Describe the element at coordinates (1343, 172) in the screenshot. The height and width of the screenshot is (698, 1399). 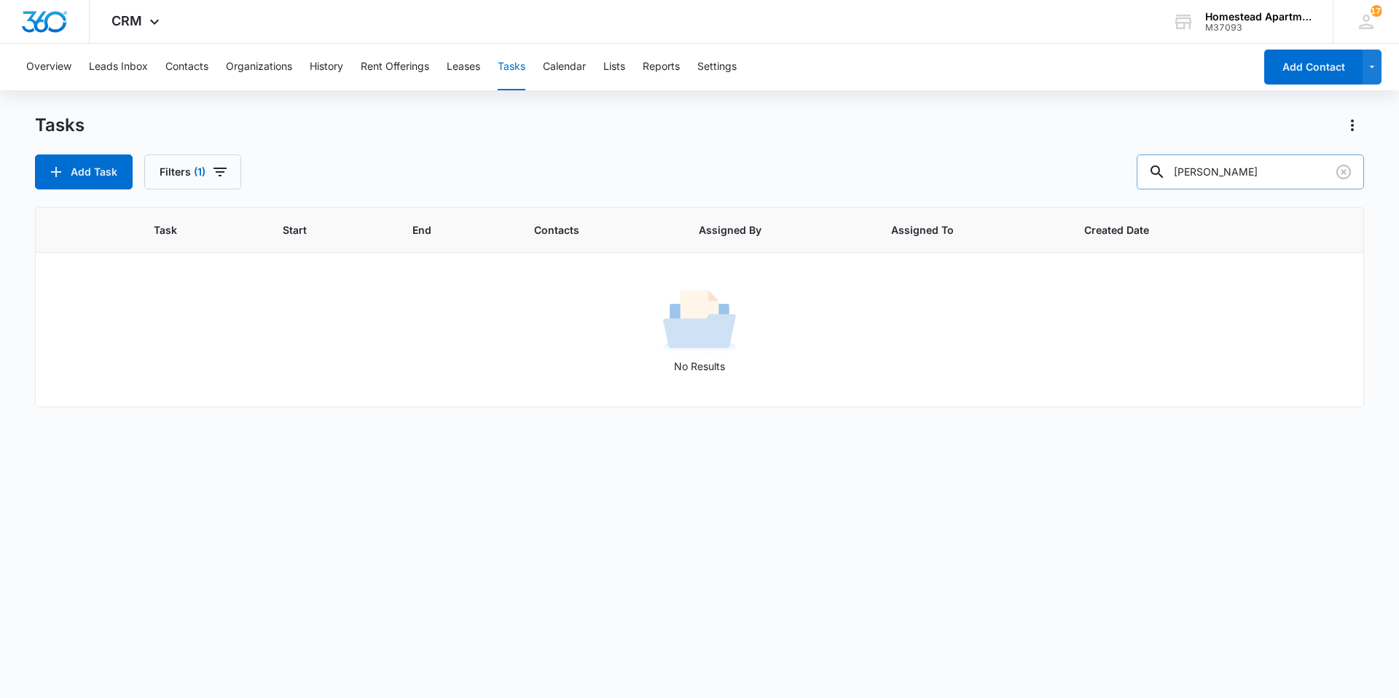
I see `button: Clear` at that location.